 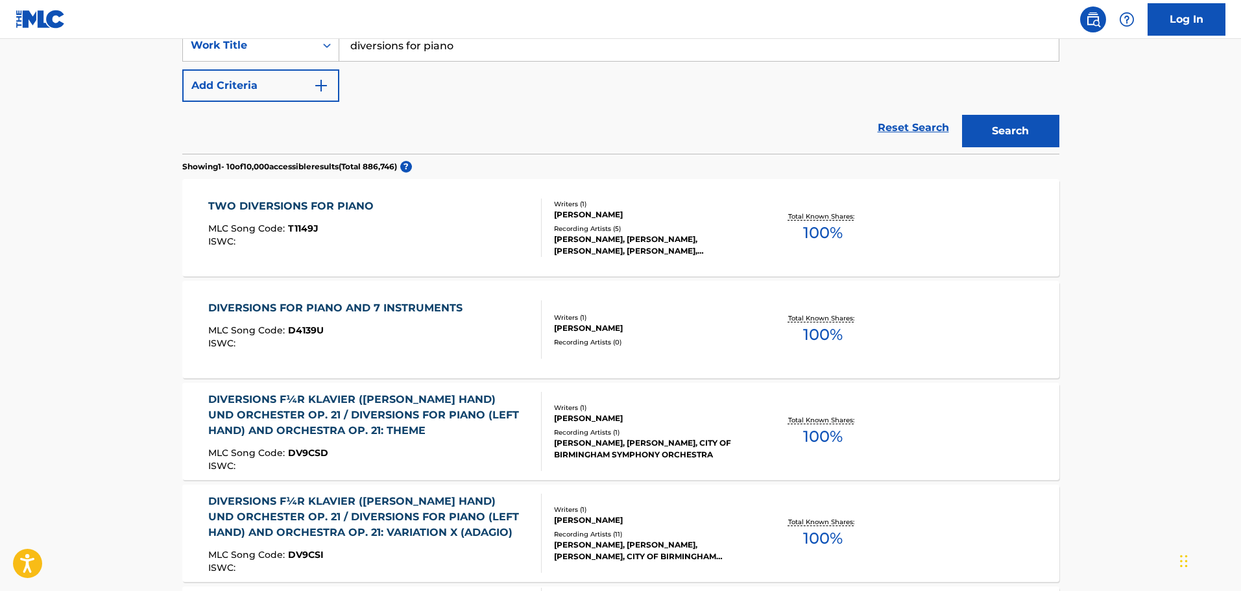 What do you see at coordinates (1011, 131) in the screenshot?
I see `button: Search` at bounding box center [1011, 131].